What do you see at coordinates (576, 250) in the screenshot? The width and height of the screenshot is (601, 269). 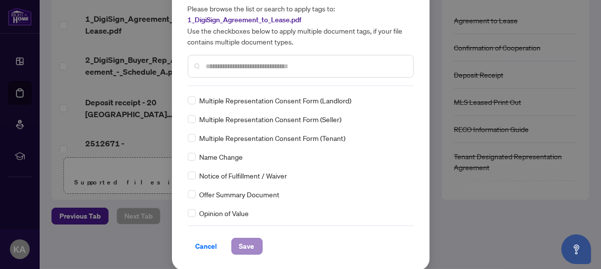 I see `button: Open asap` at bounding box center [576, 250].